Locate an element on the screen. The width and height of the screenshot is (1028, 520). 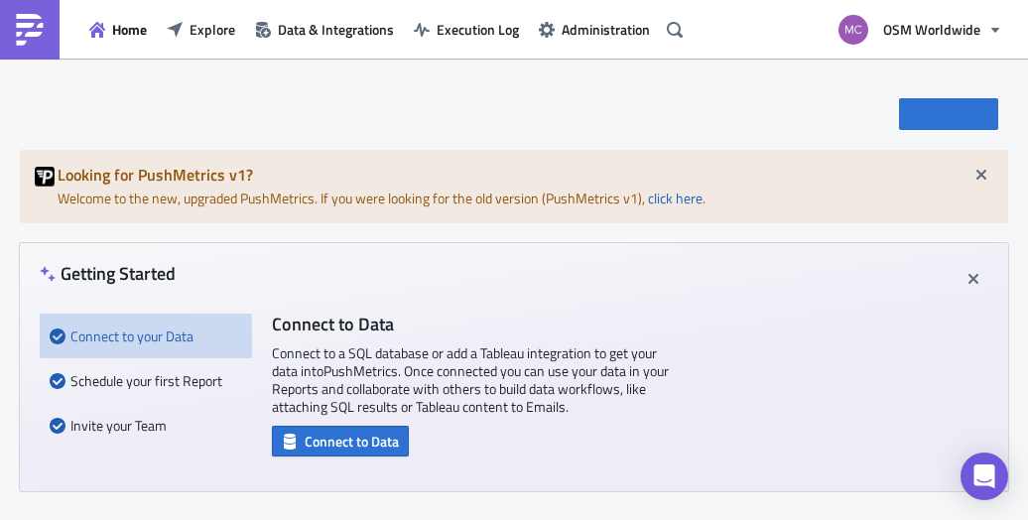
div: Invite your Team is located at coordinates (146, 425).